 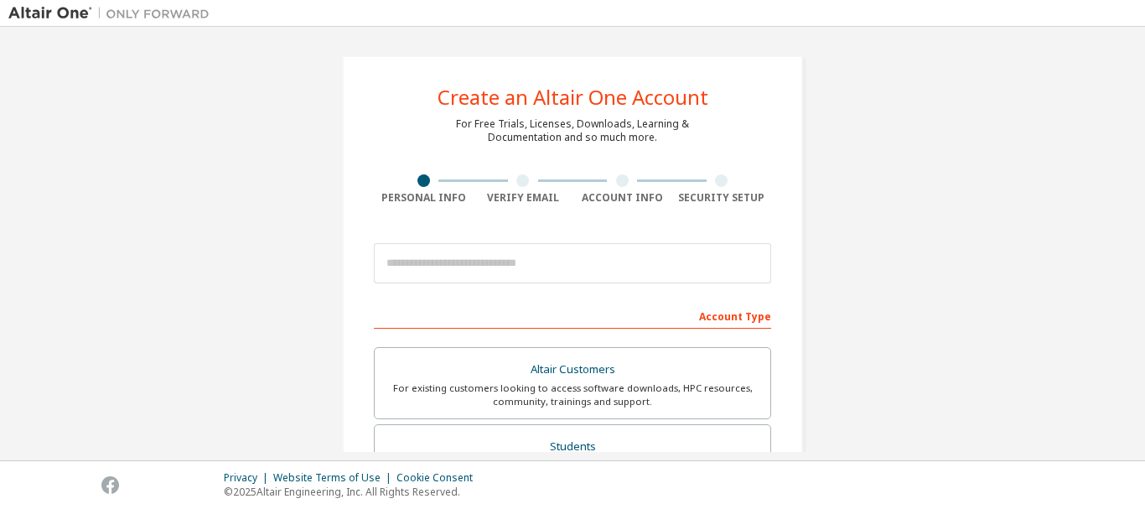 What do you see at coordinates (573, 131) in the screenshot?
I see `div: For Free Trials, Licenses, Downloads, Learning & Documentation and so much more.` at bounding box center [573, 131].